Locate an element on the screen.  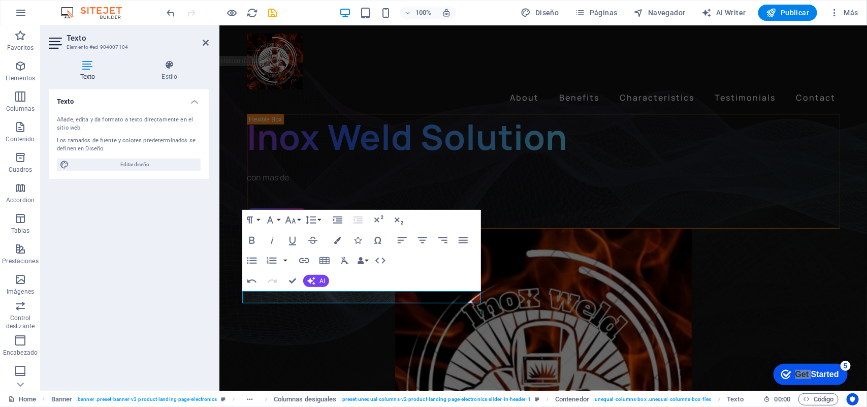
i: Deshacer: Cambiar imagen (Ctrl+Z) is located at coordinates (171, 13).